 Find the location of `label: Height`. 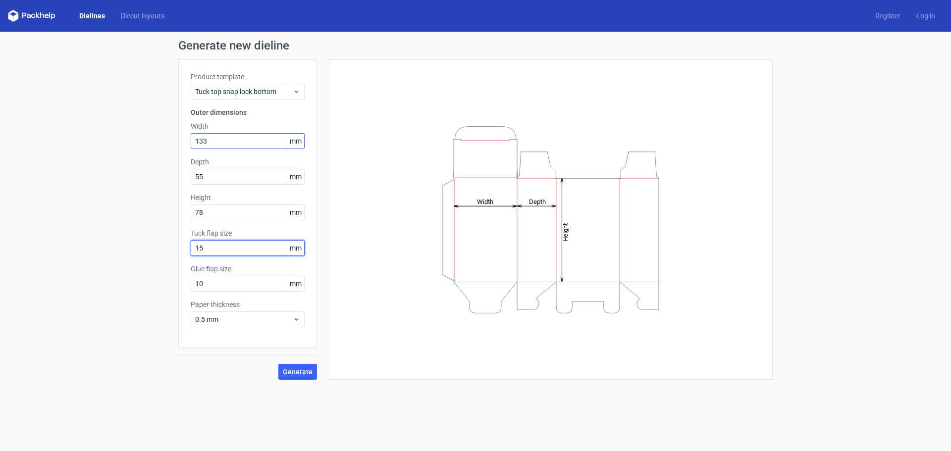

label: Height is located at coordinates (248, 198).